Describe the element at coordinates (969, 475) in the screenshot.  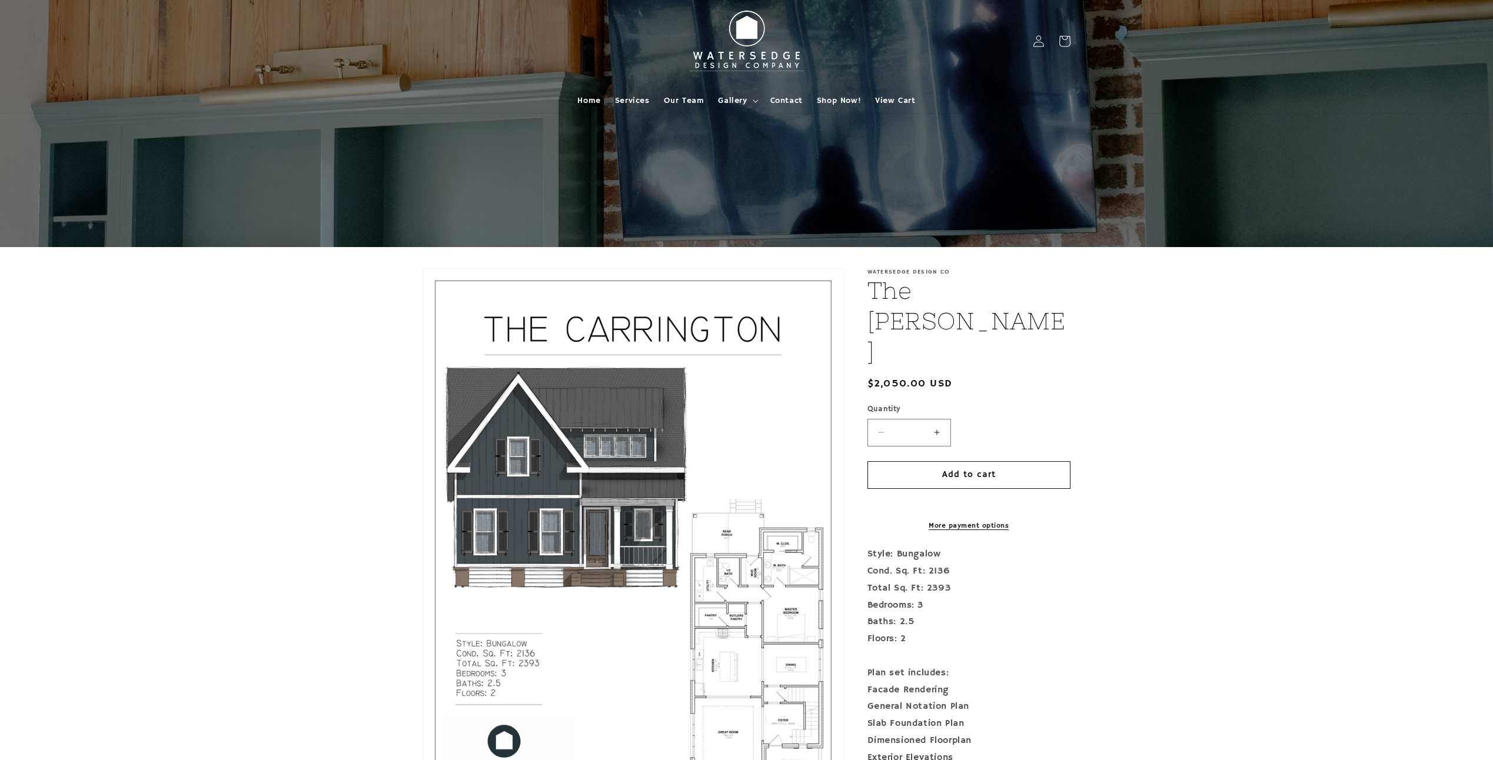
I see `button: Add to cart` at that location.